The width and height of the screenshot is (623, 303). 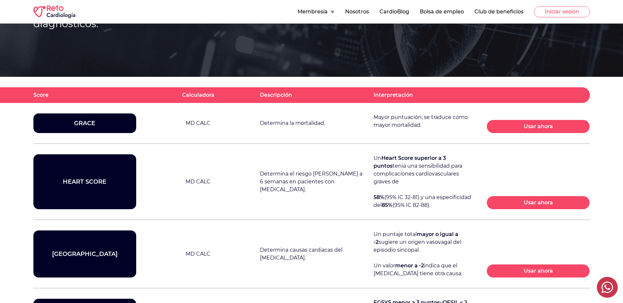 What do you see at coordinates (311, 95) in the screenshot?
I see `div: Descripción` at bounding box center [311, 95].